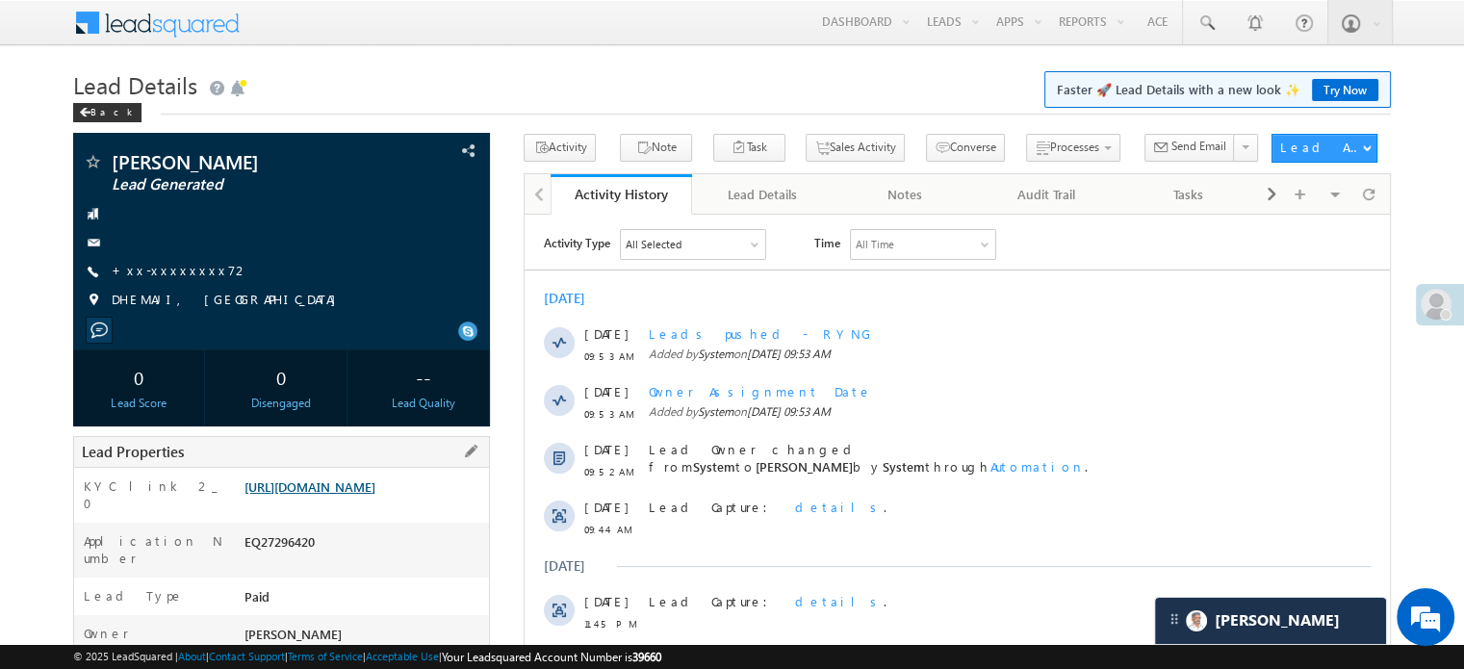 The width and height of the screenshot is (1464, 669). I want to click on span: Processes, so click(1074, 146).